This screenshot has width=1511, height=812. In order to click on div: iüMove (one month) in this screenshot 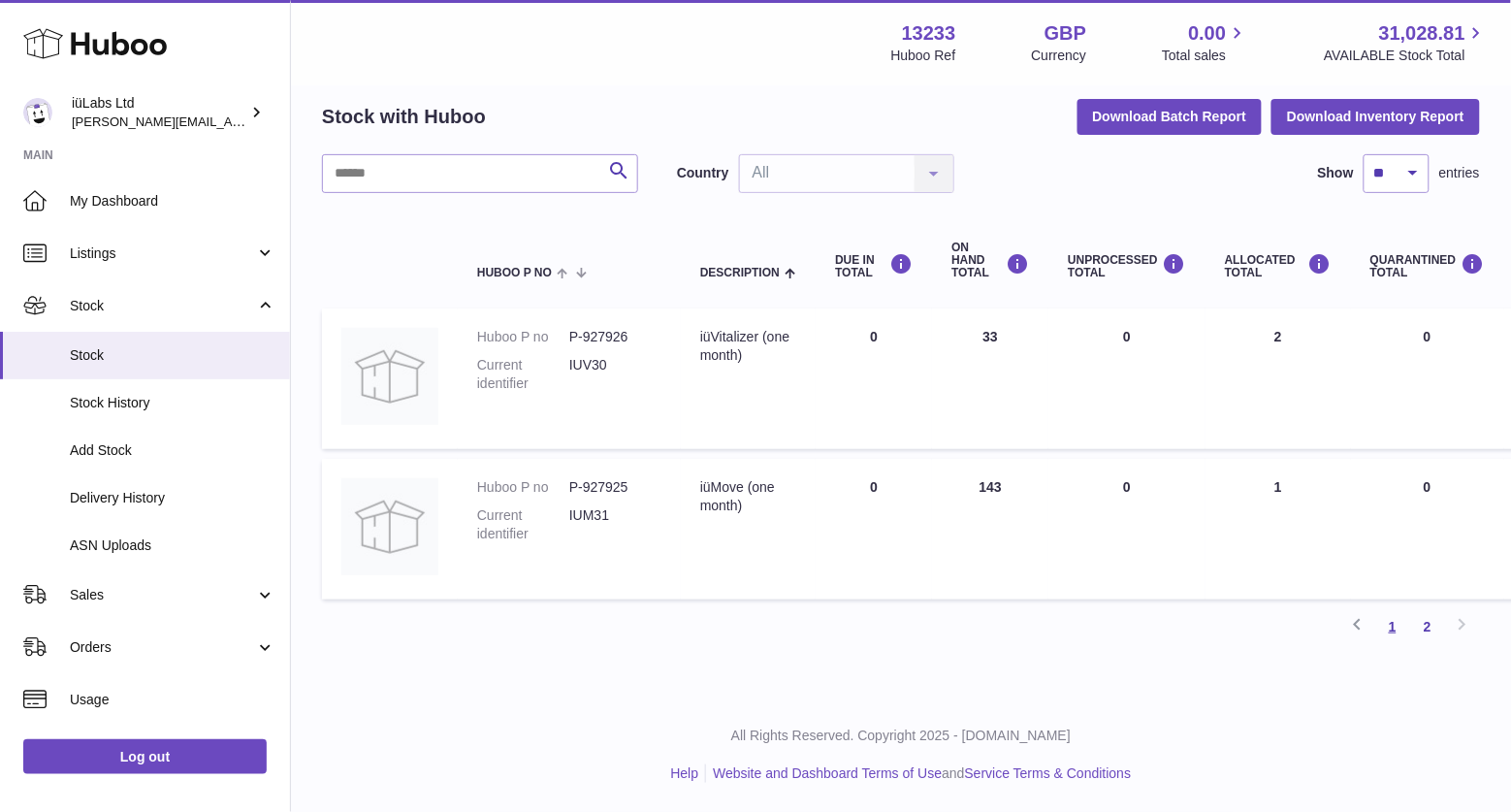, I will do `click(748, 497)`.